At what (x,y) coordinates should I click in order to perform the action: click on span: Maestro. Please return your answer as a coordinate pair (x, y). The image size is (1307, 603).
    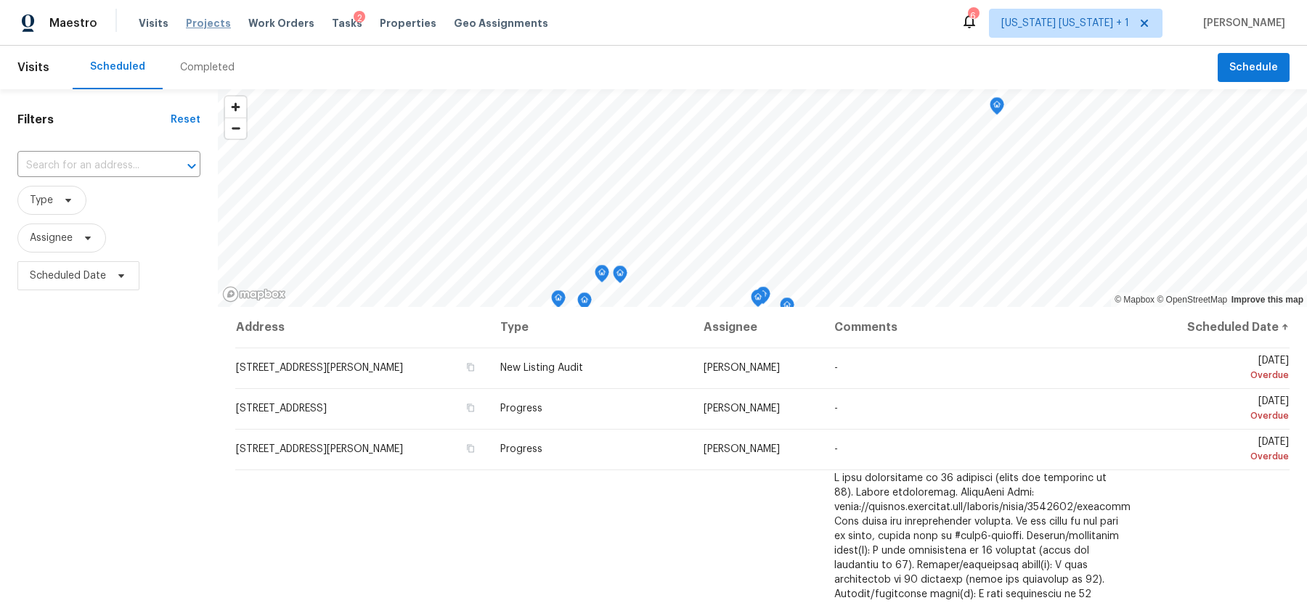
    Looking at the image, I should click on (73, 23).